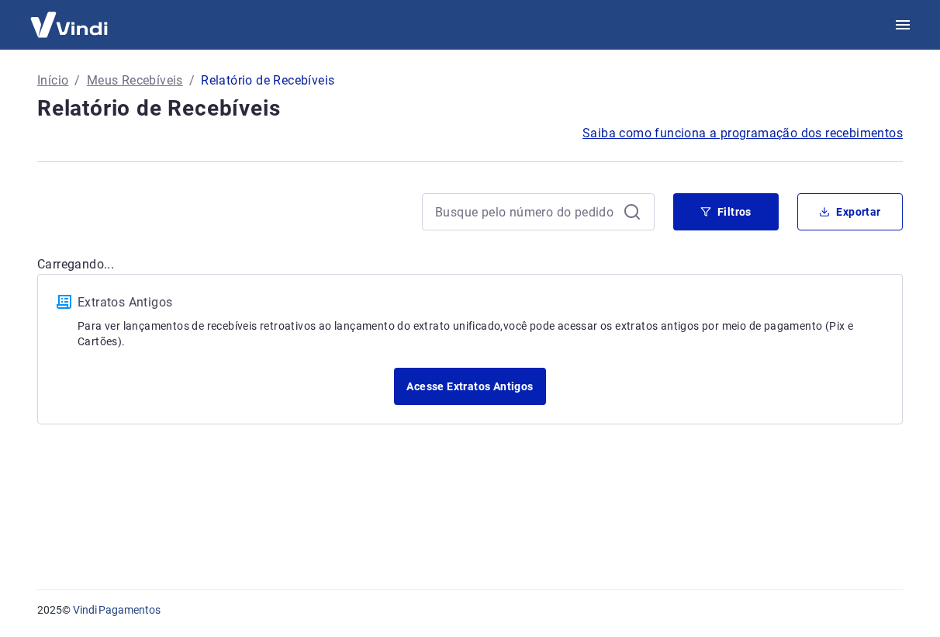  What do you see at coordinates (135, 81) in the screenshot?
I see `p: Meus Recebíveis` at bounding box center [135, 81].